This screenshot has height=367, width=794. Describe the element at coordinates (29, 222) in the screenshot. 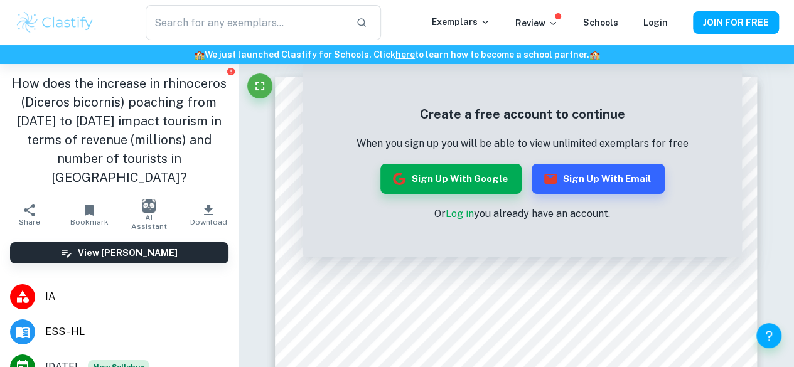

I see `span: Share` at that location.